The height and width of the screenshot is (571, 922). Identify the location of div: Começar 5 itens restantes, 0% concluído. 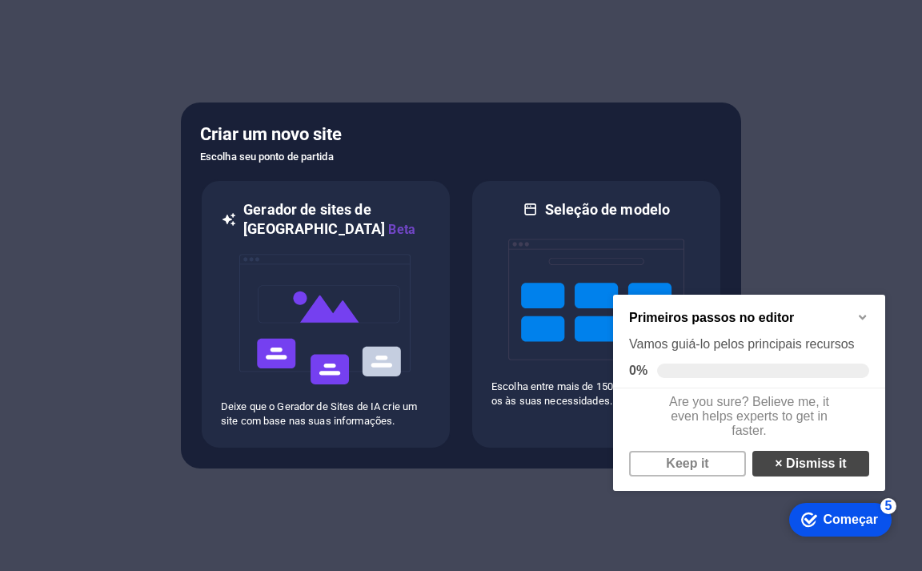
(234, 240).